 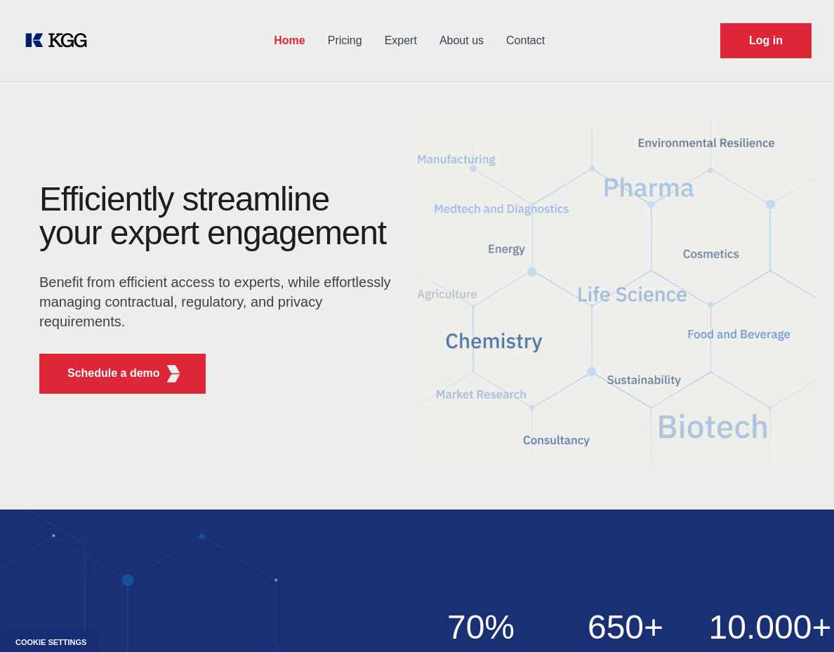 What do you see at coordinates (217, 216) in the screenshot?
I see `h1: Efficiently streamline your expert engagement` at bounding box center [217, 216].